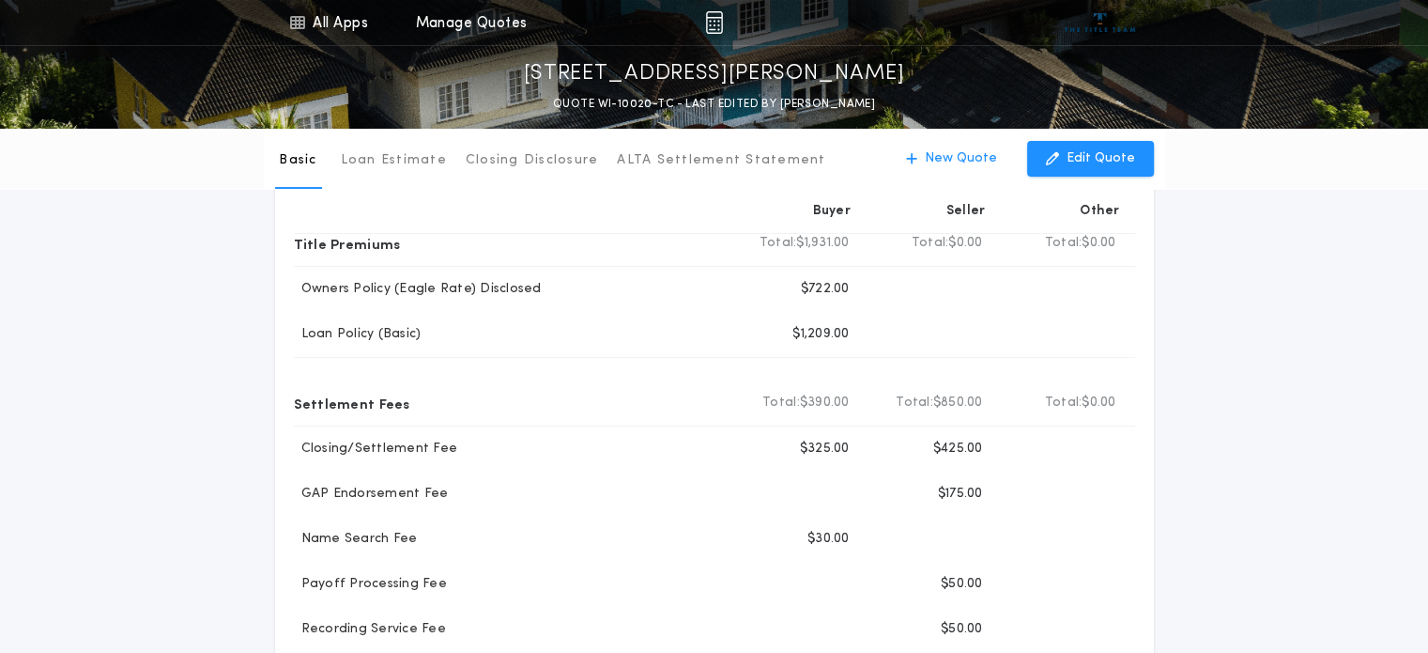  Describe the element at coordinates (1090, 159) in the screenshot. I see `button: Edit Quote` at that location.